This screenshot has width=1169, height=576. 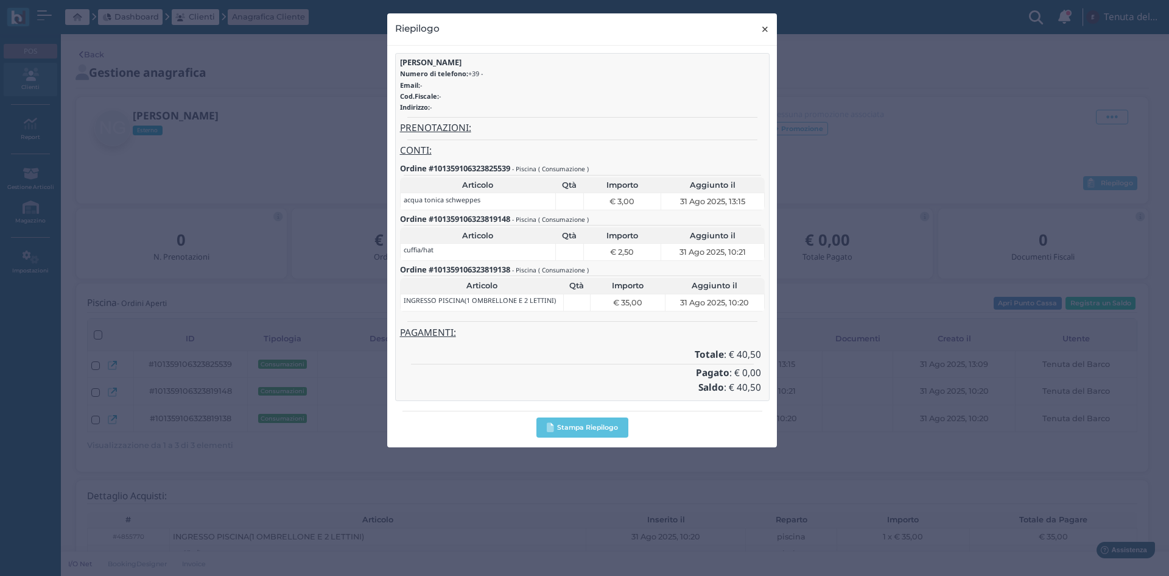 I want to click on b: Pagato, so click(x=713, y=372).